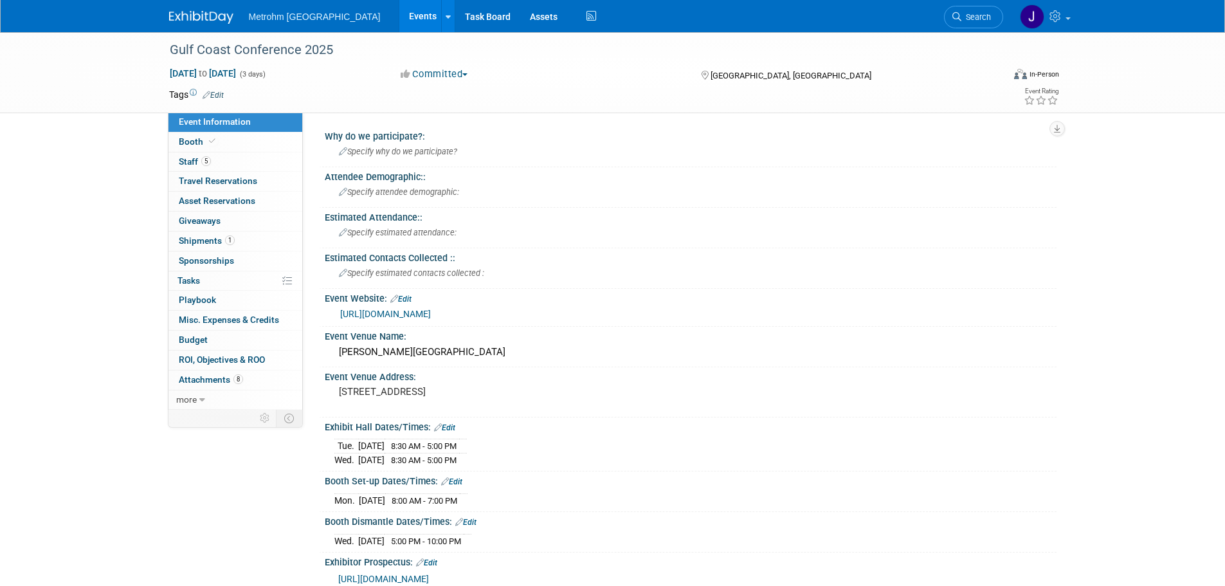 The height and width of the screenshot is (586, 1225). What do you see at coordinates (199, 221) in the screenshot?
I see `span: Giveaways` at bounding box center [199, 221].